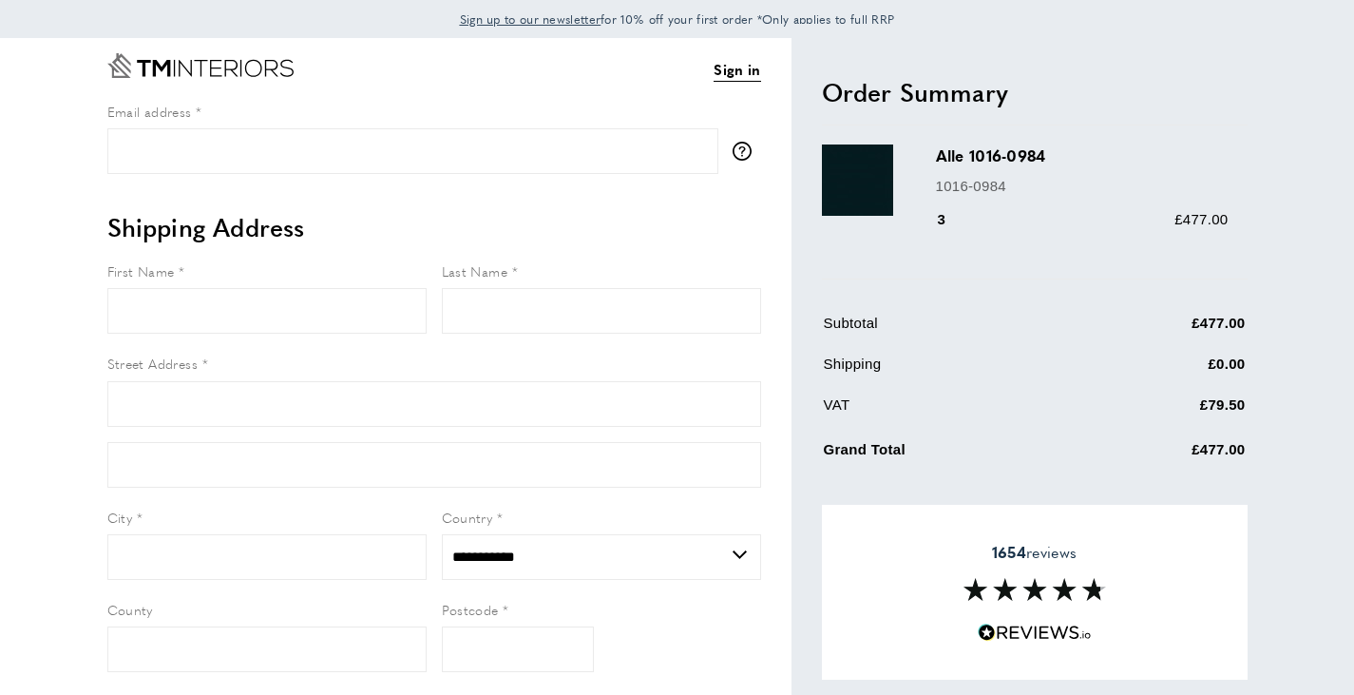 The image size is (1354, 695). What do you see at coordinates (434, 227) in the screenshot?
I see `h2: Shipping Address` at bounding box center [434, 227].